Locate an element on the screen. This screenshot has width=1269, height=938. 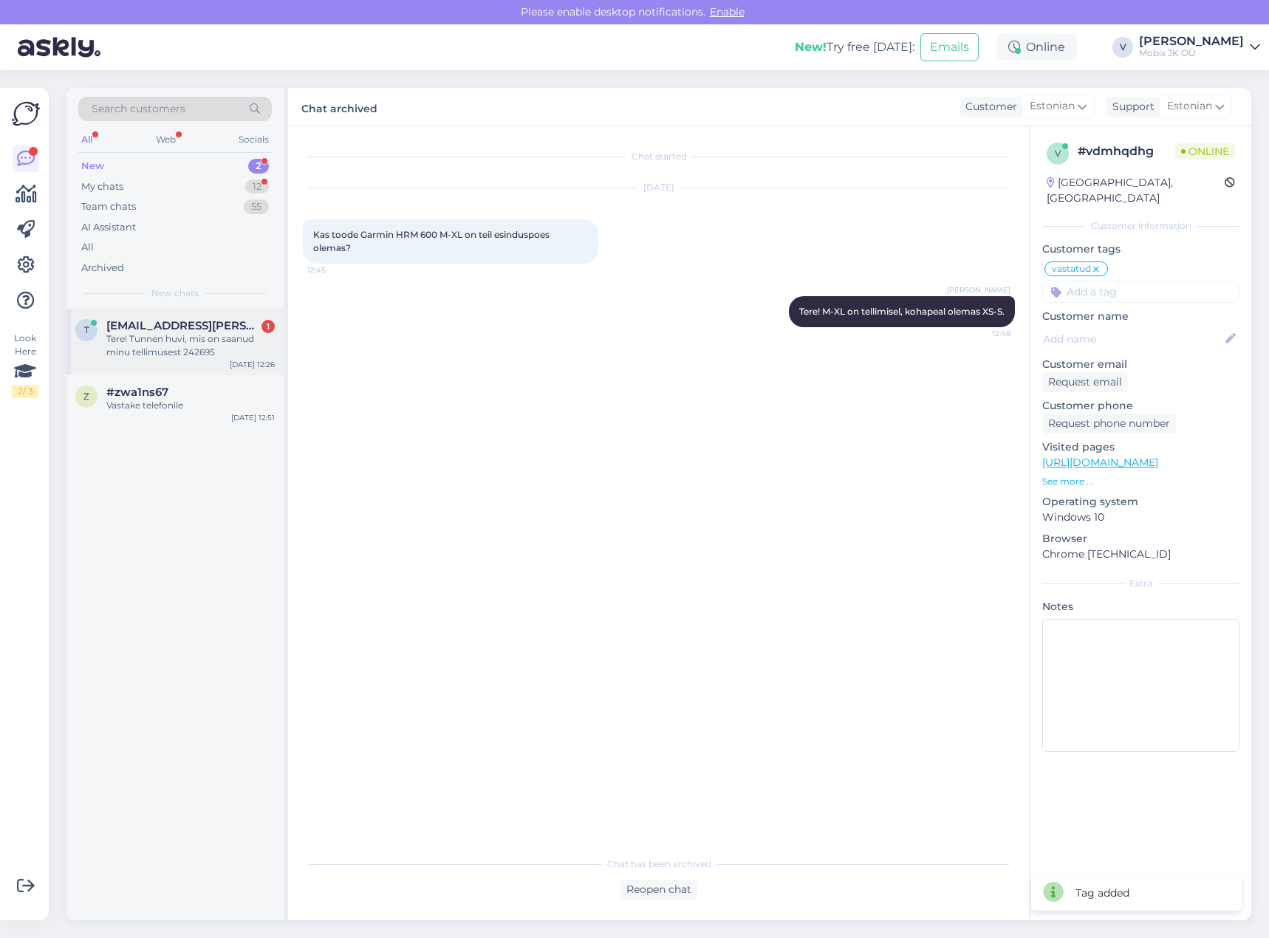
p: Customer email is located at coordinates (1141, 364).